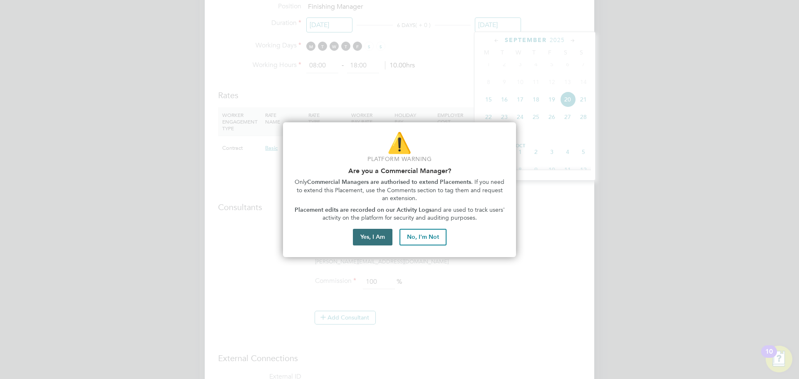 This screenshot has width=799, height=379. I want to click on button: Yes, I Am, so click(372, 237).